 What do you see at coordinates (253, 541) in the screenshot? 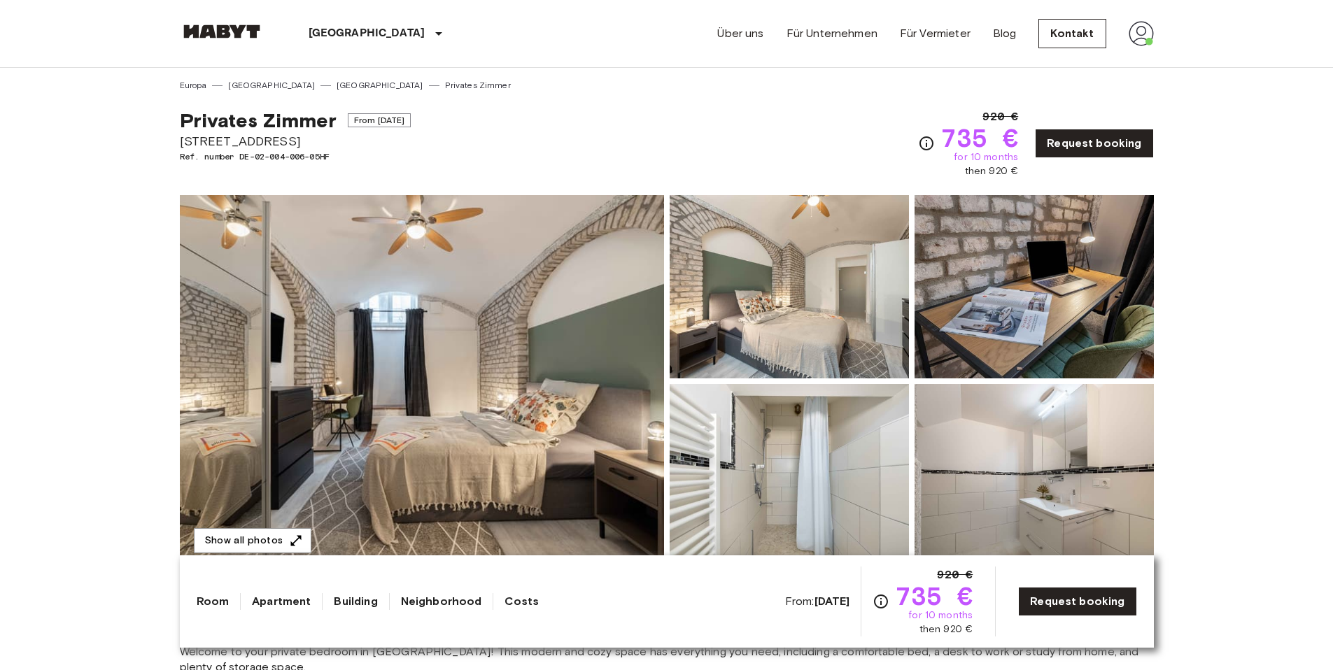
I see `button: Show all photos` at bounding box center [253, 541].